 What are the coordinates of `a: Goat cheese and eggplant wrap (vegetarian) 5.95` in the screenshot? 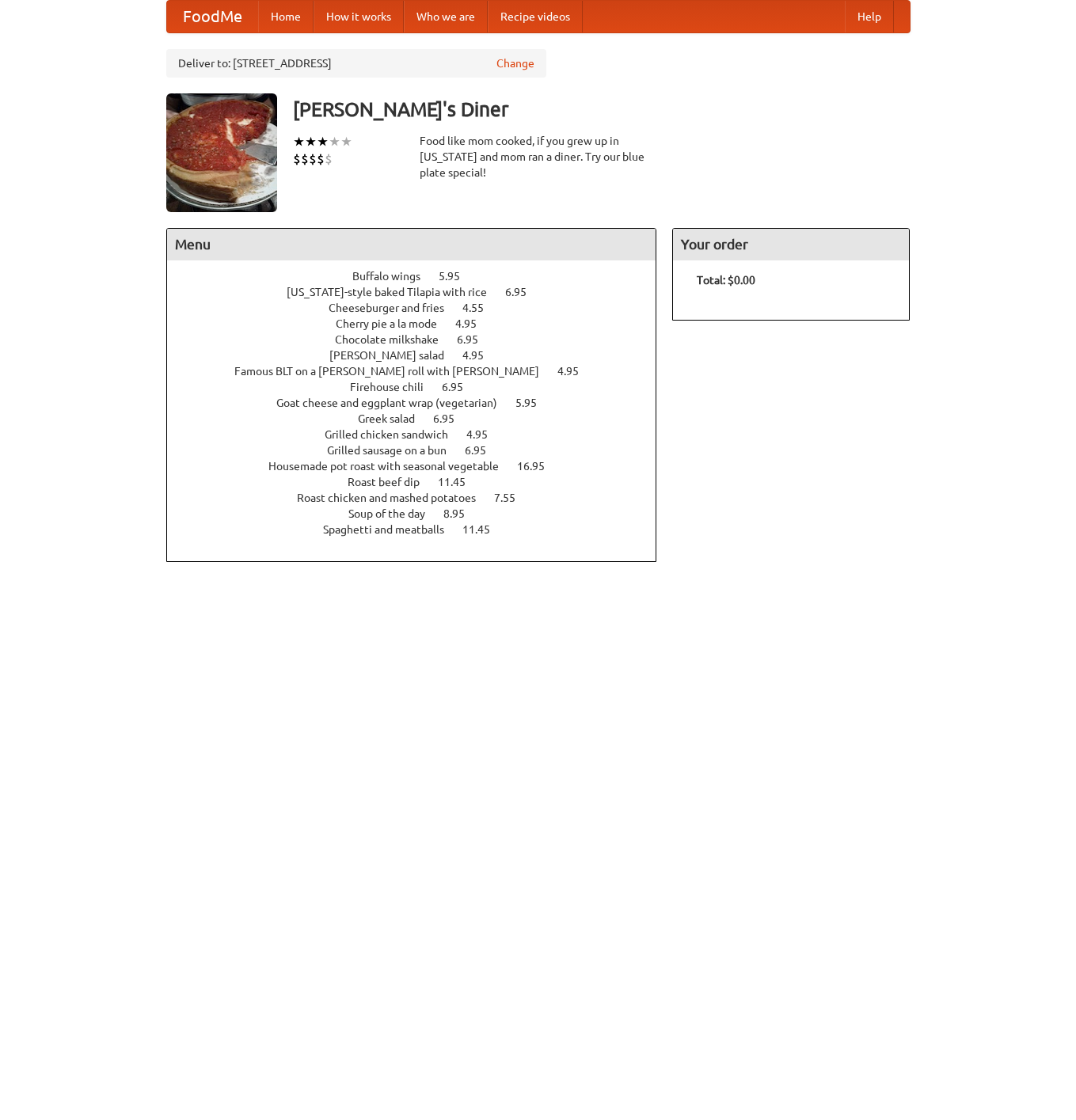 It's located at (421, 403).